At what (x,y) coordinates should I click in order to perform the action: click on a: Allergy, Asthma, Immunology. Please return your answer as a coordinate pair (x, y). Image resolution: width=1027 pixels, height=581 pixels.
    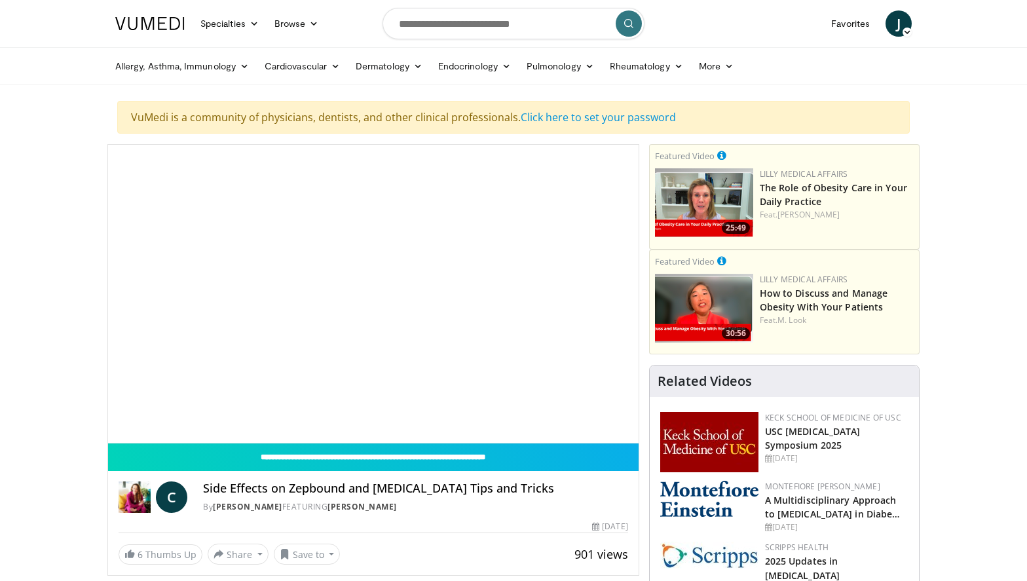
    Looking at the image, I should click on (182, 66).